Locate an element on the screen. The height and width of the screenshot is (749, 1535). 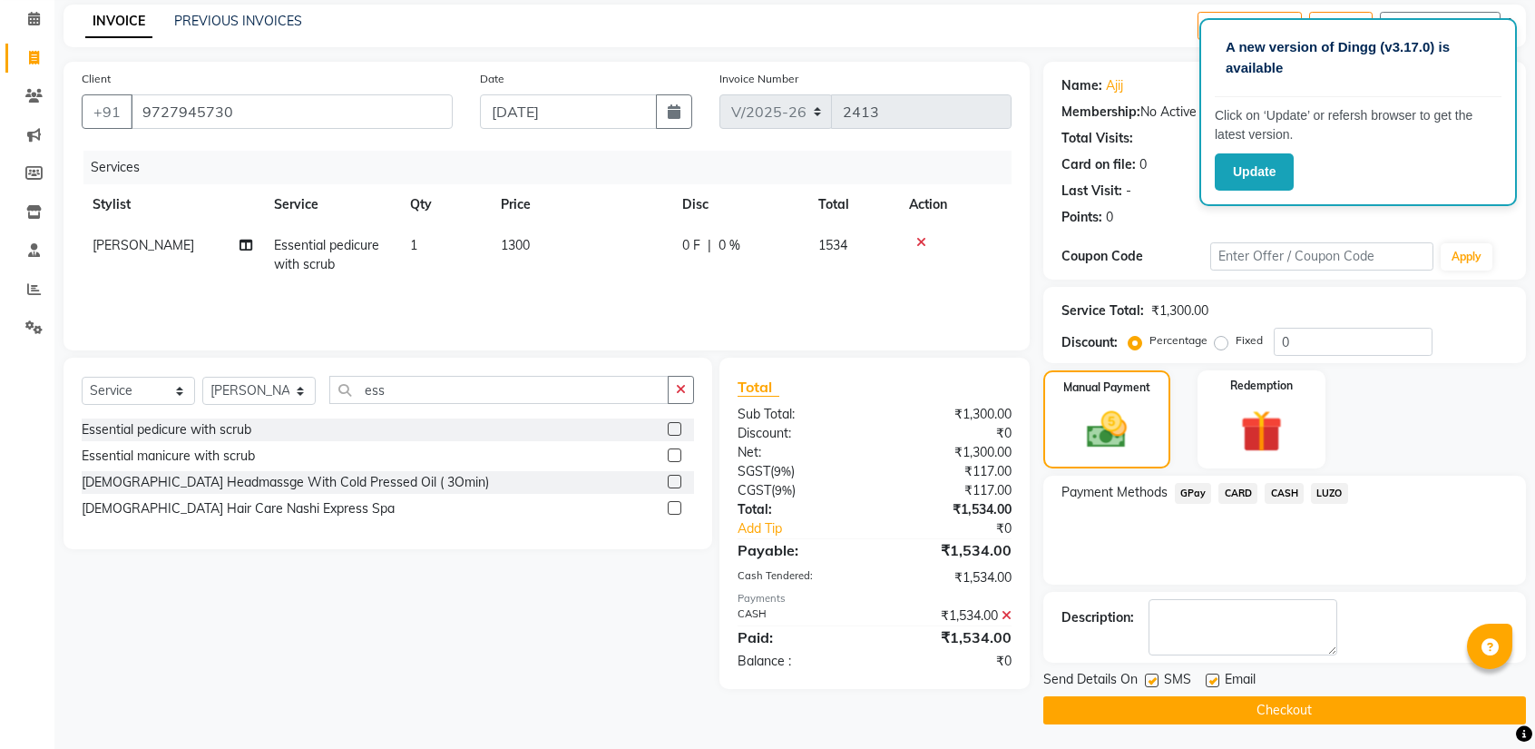
th: Total is located at coordinates (853, 204).